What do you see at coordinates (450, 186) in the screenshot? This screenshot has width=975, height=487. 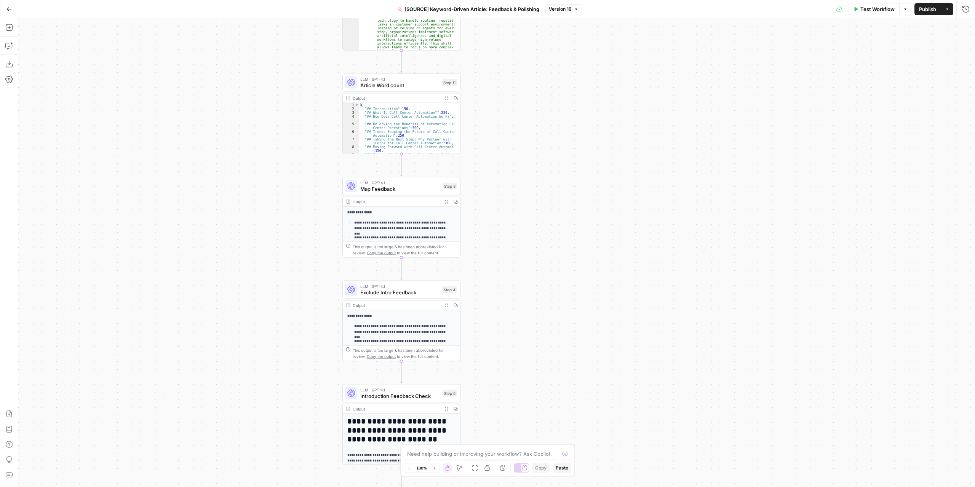 I see `div: Step 3` at bounding box center [450, 186].